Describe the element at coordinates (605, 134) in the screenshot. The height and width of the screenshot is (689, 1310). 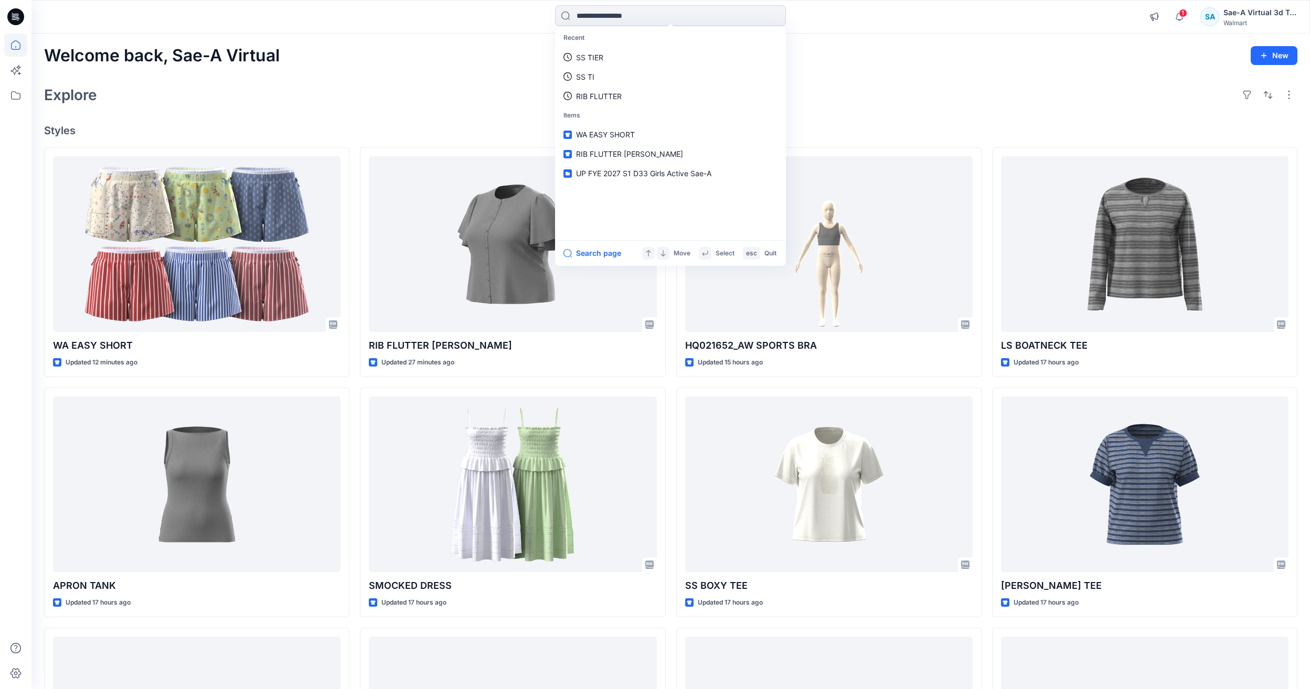
I see `span: WA EASY SHORT` at that location.